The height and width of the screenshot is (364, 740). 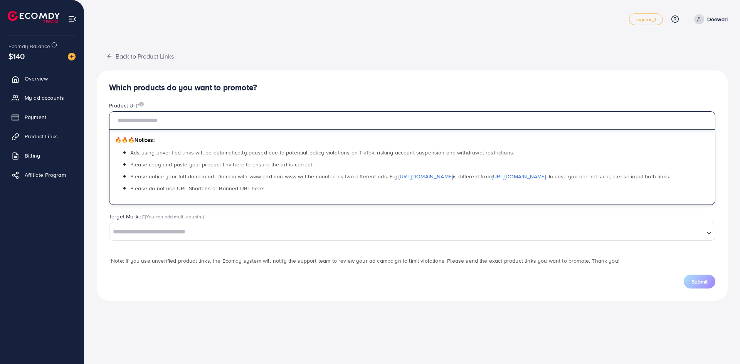 I want to click on span: $140, so click(x=17, y=56).